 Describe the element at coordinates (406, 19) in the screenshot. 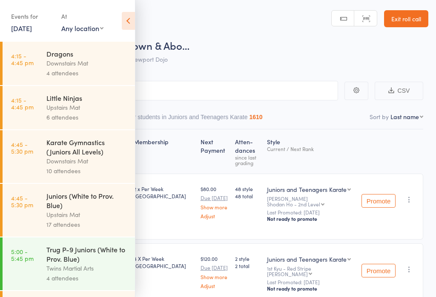

I see `a: Exit roll call` at that location.